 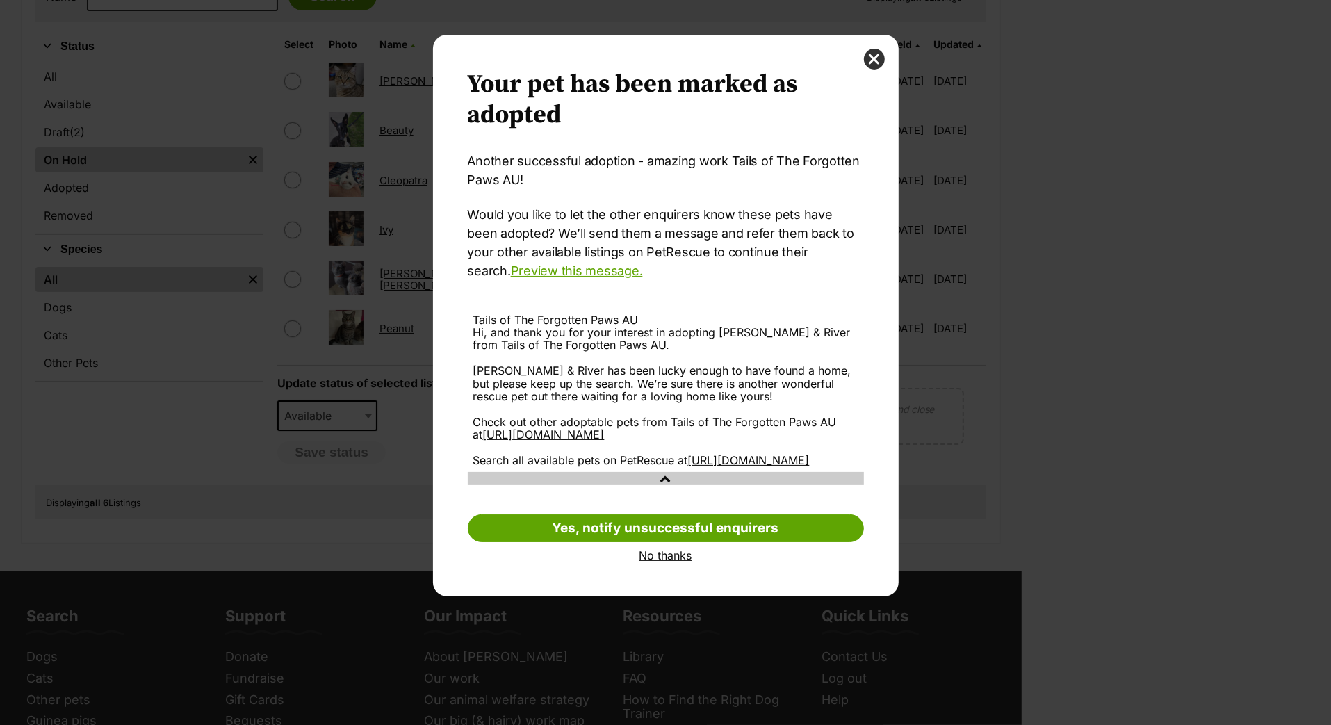 I want to click on h2: Your pet has been marked as adopted, so click(x=666, y=100).